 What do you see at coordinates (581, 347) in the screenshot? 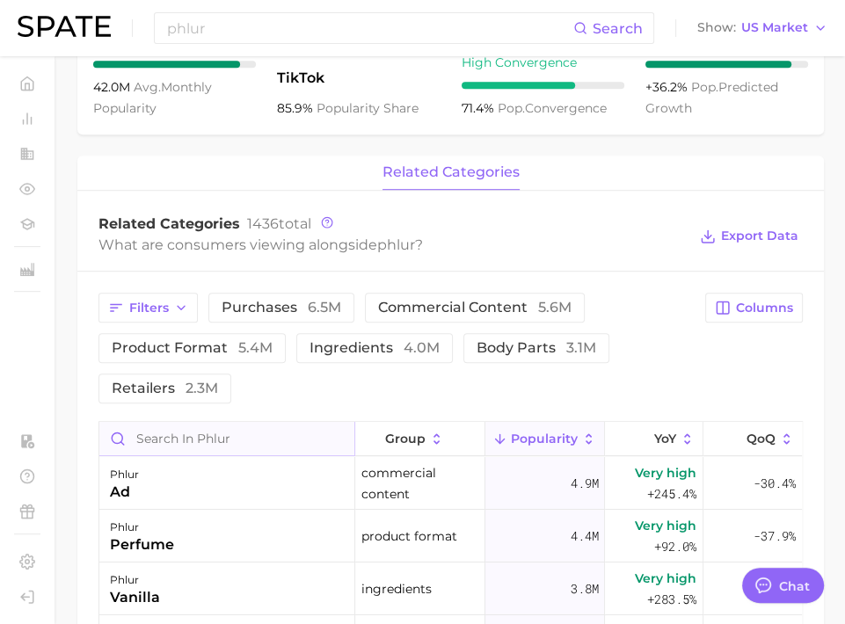
I see `span: 3.1m` at bounding box center [581, 347].